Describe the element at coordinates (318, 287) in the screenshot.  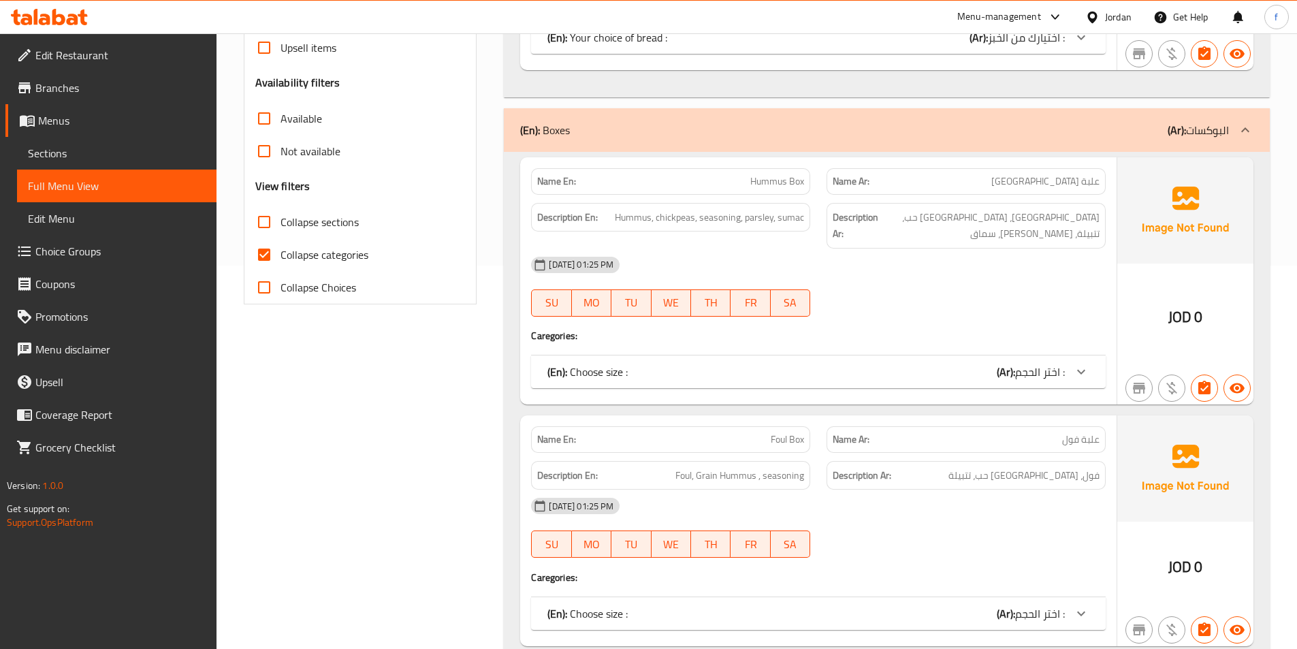
I see `span: Collapse Choices` at that location.